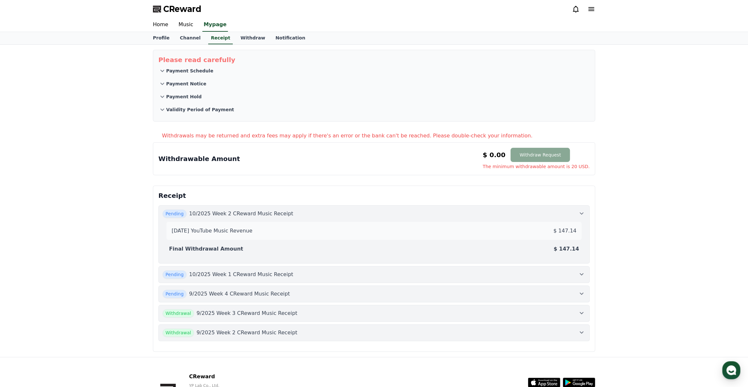 This screenshot has height=387, width=748. What do you see at coordinates (374, 71) in the screenshot?
I see `button: Payment Schedule` at bounding box center [374, 71].